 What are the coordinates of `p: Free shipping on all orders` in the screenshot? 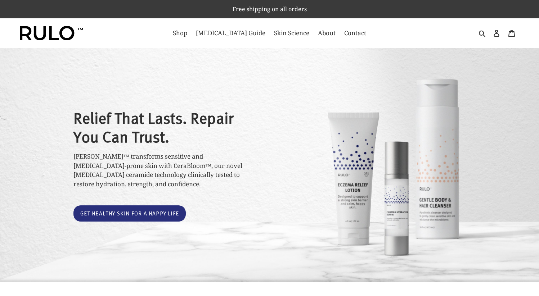 It's located at (269, 9).